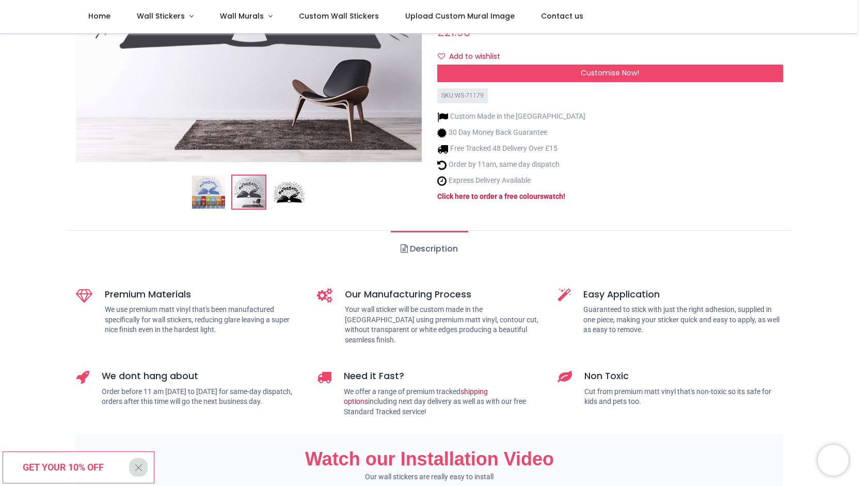 This screenshot has width=859, height=486. I want to click on span: Customise Now!, so click(610, 73).